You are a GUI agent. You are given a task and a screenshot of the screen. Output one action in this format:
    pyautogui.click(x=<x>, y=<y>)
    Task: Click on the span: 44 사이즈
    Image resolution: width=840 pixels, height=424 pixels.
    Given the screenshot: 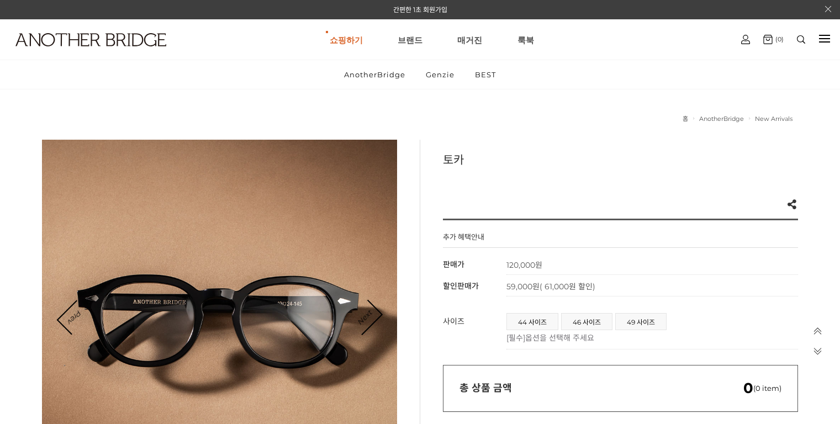 What is the action you would take?
    pyautogui.click(x=532, y=321)
    